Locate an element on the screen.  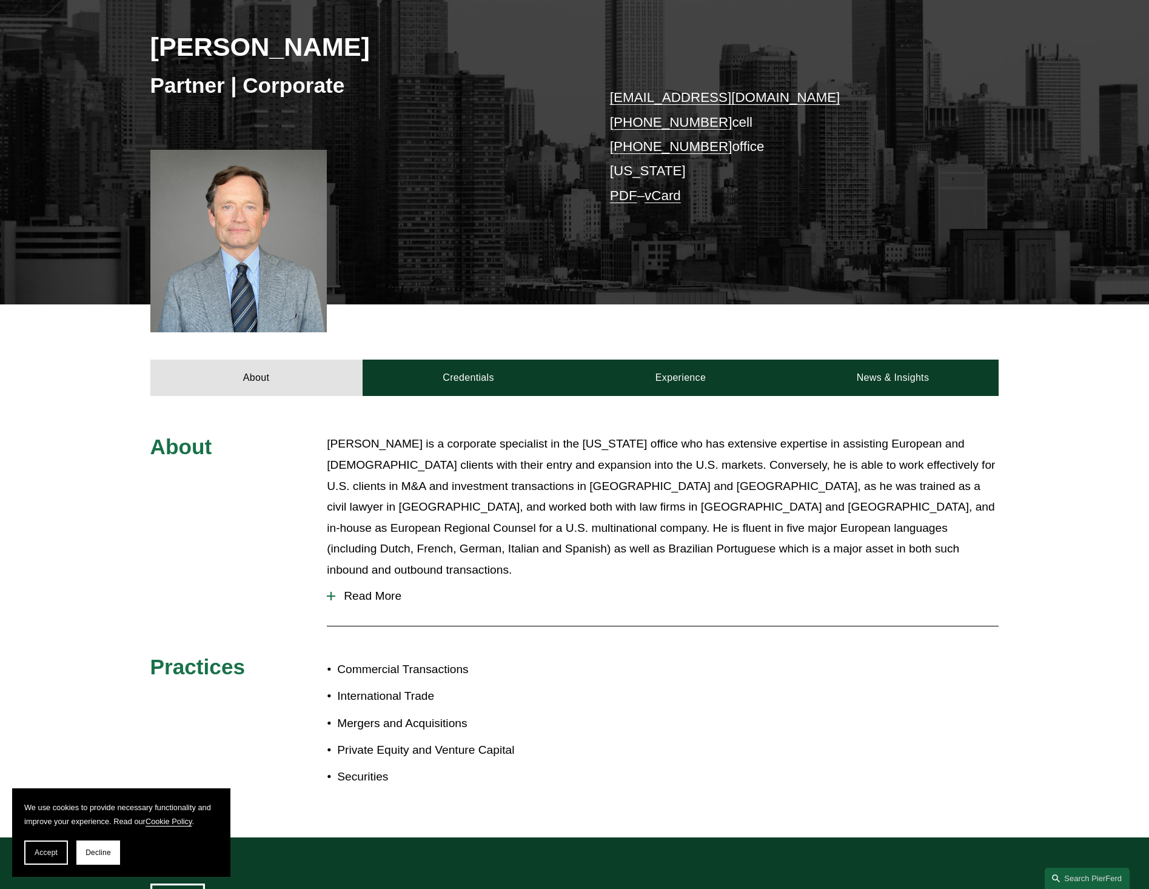
p: Mergers and Acquisitions is located at coordinates (455, 723).